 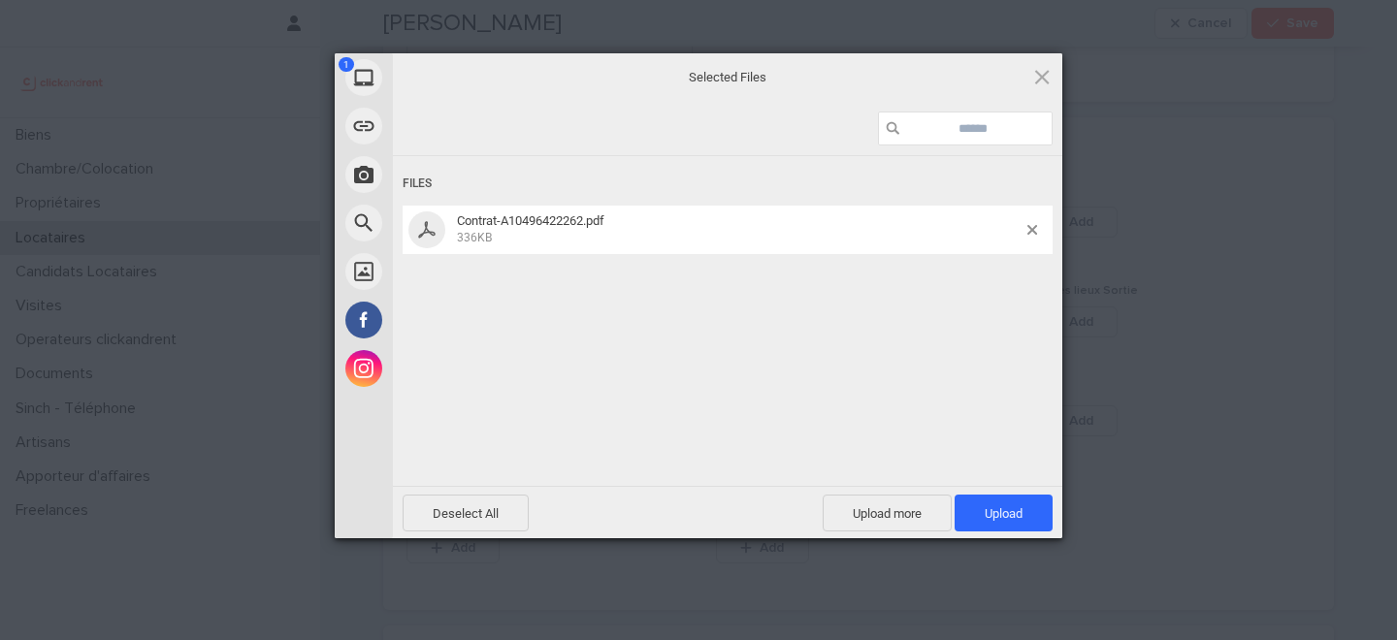 I want to click on div: Facebook, so click(x=451, y=320).